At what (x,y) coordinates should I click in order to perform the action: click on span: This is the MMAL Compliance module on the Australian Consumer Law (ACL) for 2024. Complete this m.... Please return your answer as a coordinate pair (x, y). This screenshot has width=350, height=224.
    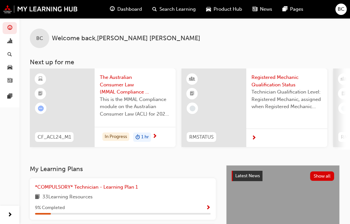
    Looking at the image, I should click on (135, 107).